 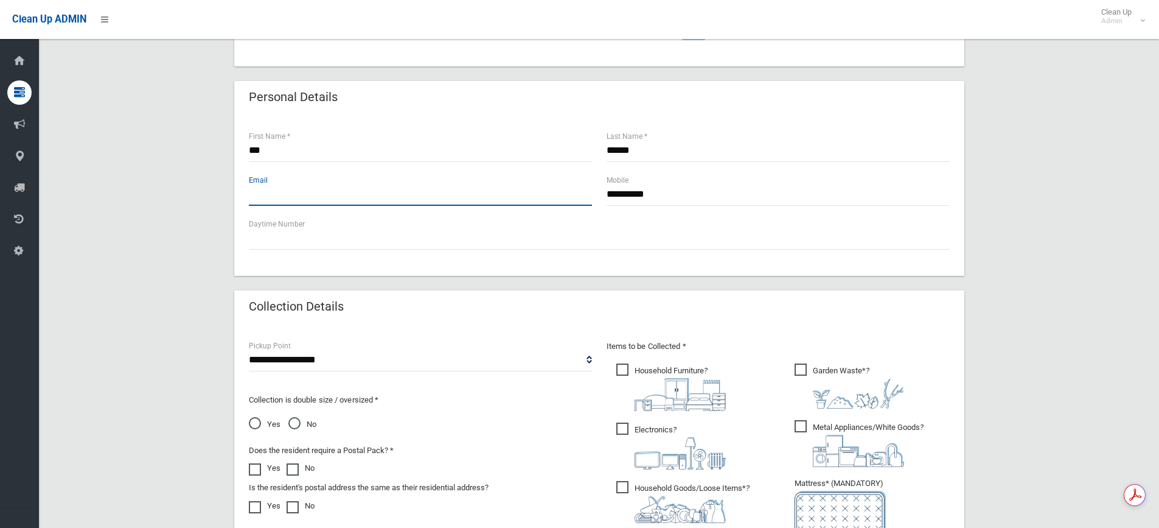 I want to click on label: Does the resident require a Postal Pack? *, so click(x=321, y=450).